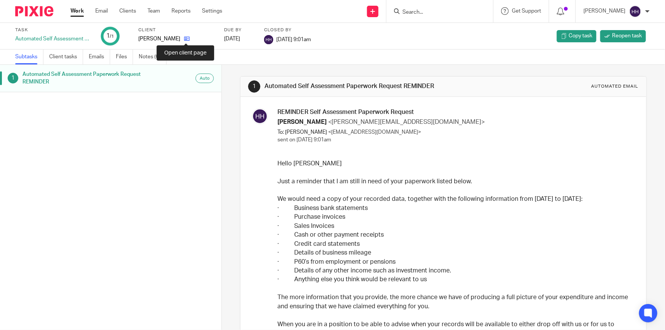  What do you see at coordinates (455, 181) in the screenshot?
I see `p: Just a reminder that I am still in need of your paperwork listed below.` at bounding box center [455, 181].